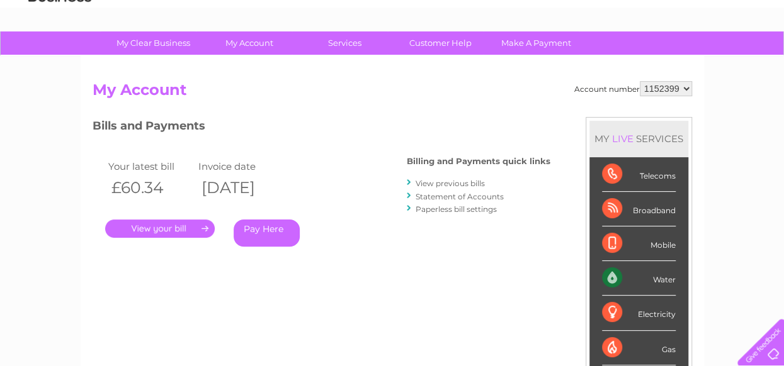 The height and width of the screenshot is (366, 784). I want to click on h4: Billing and Payments quick links, so click(479, 161).